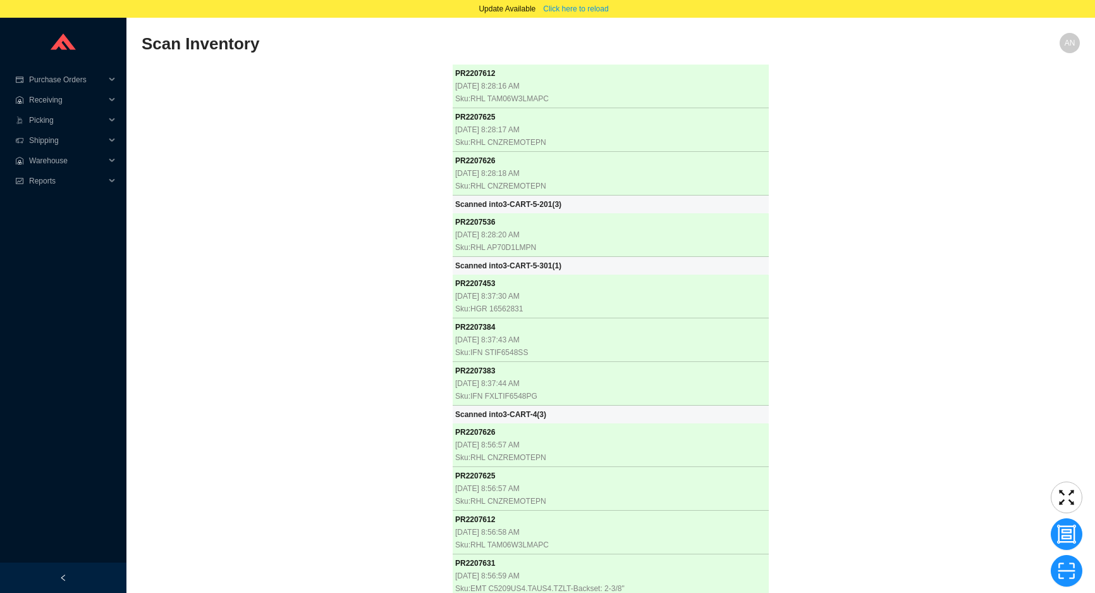 The height and width of the screenshot is (593, 1095). I want to click on span: AN, so click(1070, 43).